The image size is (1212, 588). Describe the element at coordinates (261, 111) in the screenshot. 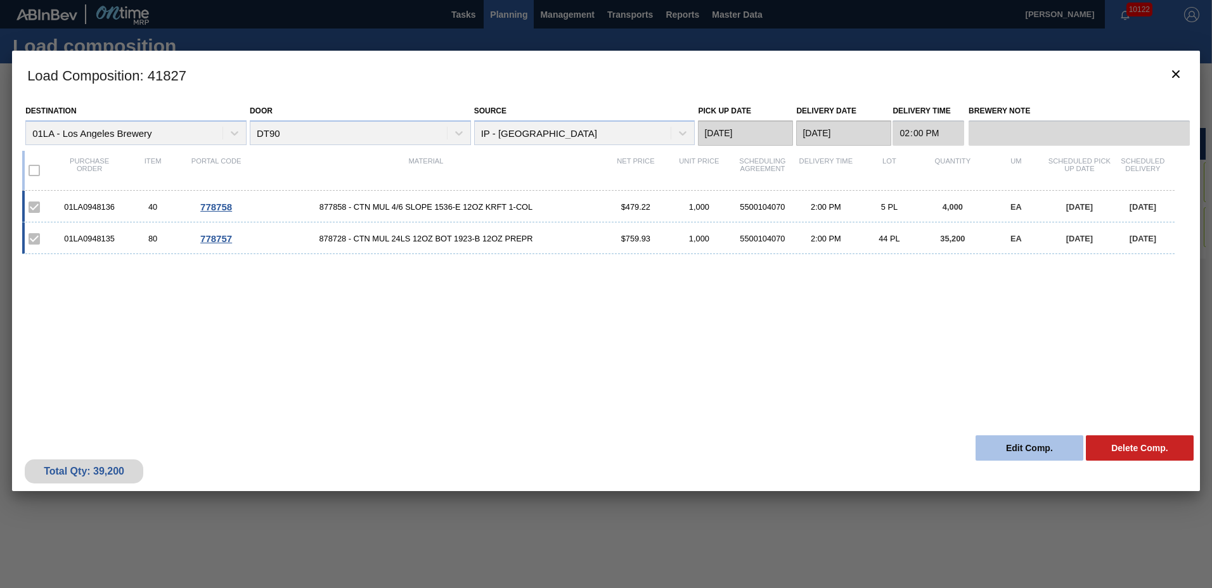

I see `label: Door` at that location.